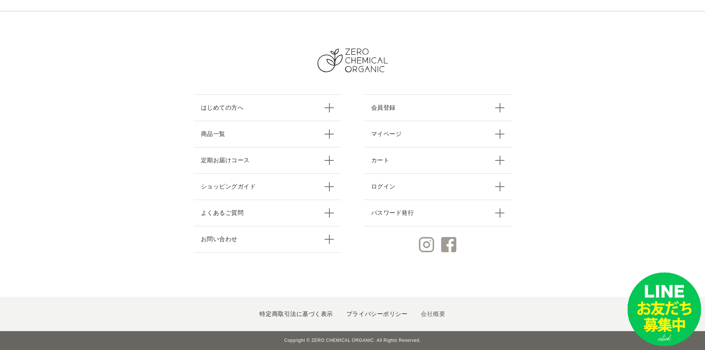 The image size is (705, 350). Describe the element at coordinates (268, 186) in the screenshot. I see `a: ショッピングガイド` at that location.